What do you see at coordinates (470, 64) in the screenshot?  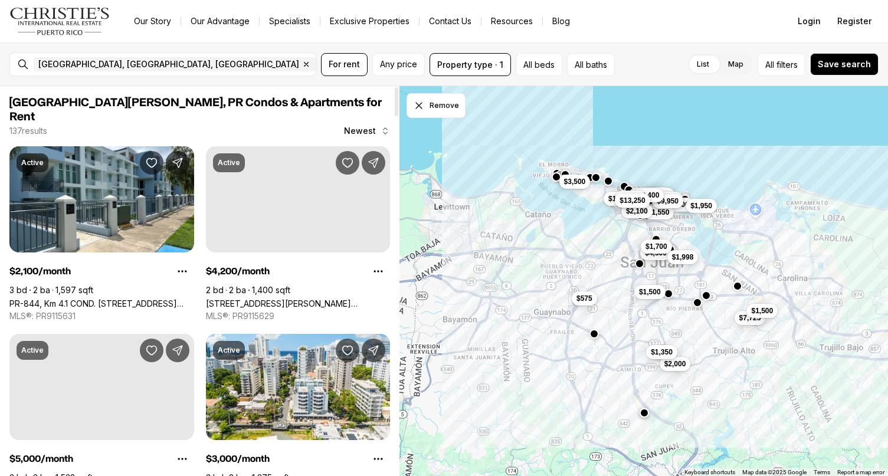 I see `button: Property type · 1` at bounding box center [470, 64].